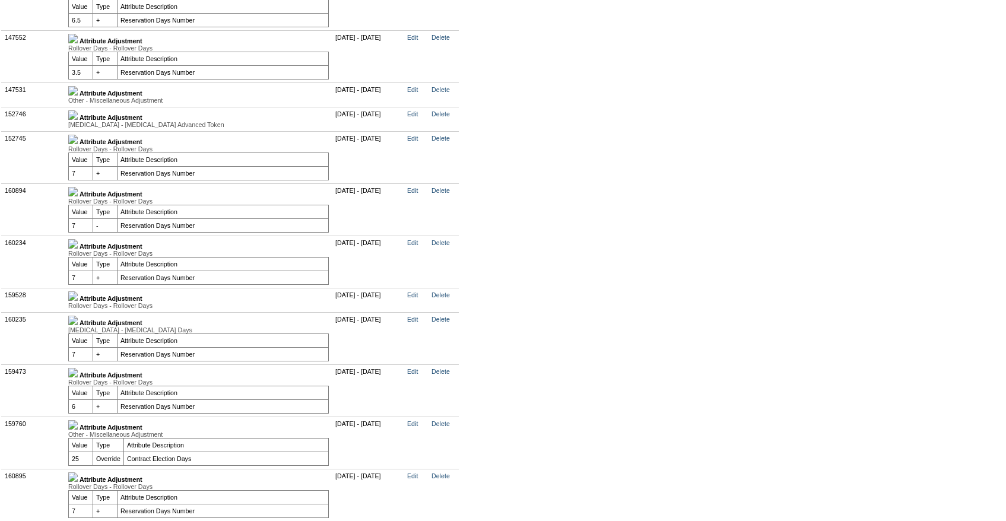  I want to click on td: 160235, so click(33, 338).